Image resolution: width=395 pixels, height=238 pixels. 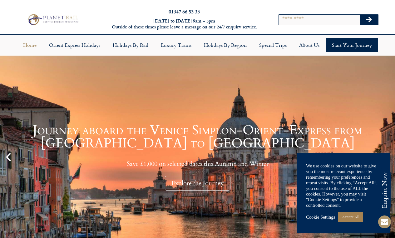 What do you see at coordinates (369, 20) in the screenshot?
I see `button: Search` at bounding box center [369, 20].